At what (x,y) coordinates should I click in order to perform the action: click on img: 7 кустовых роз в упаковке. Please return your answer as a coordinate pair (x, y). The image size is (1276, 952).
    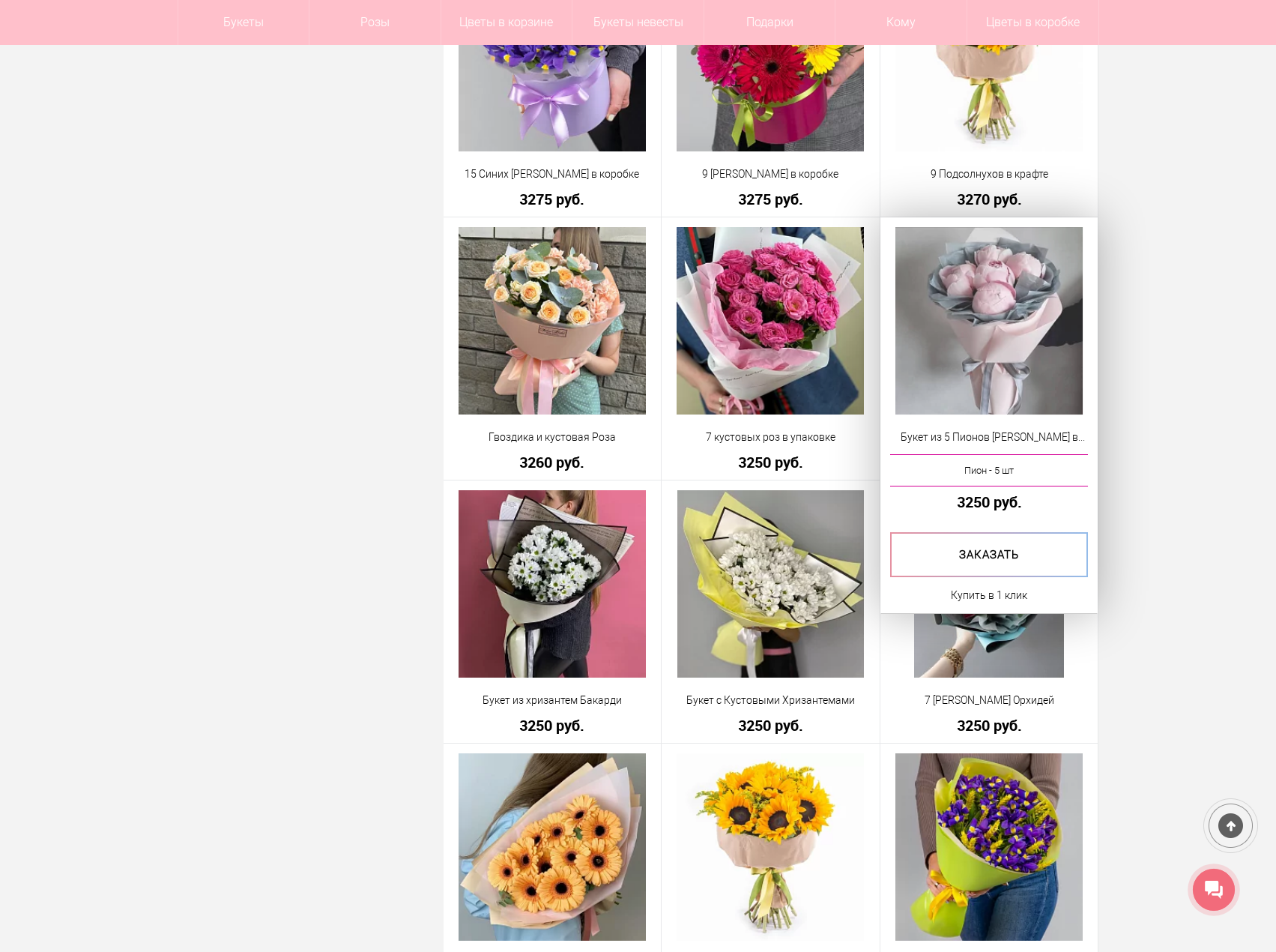
    Looking at the image, I should click on (770, 321).